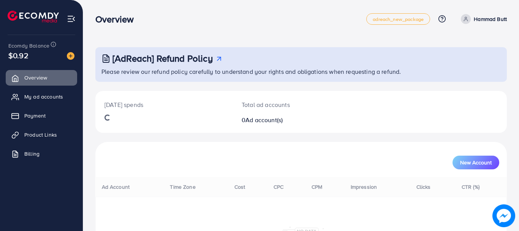  Describe the element at coordinates (18, 55) in the screenshot. I see `span: $0.92` at that location.